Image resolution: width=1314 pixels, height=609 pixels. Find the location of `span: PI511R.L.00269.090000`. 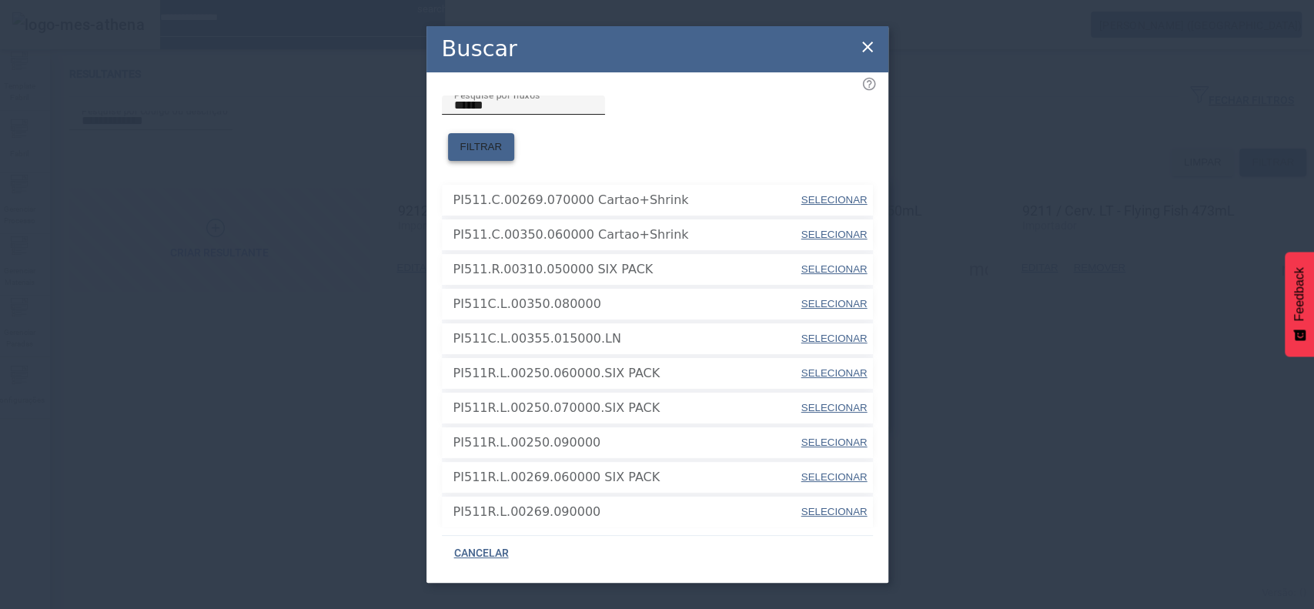

span: PI511R.L.00269.090000 is located at coordinates (627, 512).